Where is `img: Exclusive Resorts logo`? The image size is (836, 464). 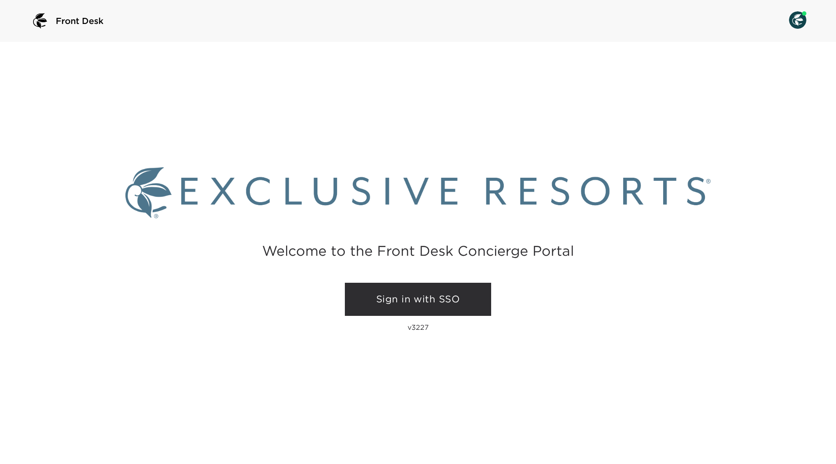 img: Exclusive Resorts logo is located at coordinates (418, 193).